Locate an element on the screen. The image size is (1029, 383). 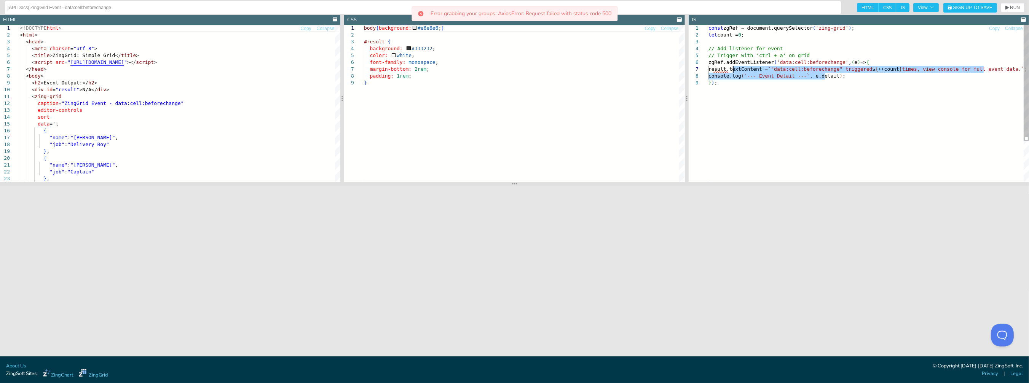
span: `--- Event Detail ---` is located at coordinates (777, 76).